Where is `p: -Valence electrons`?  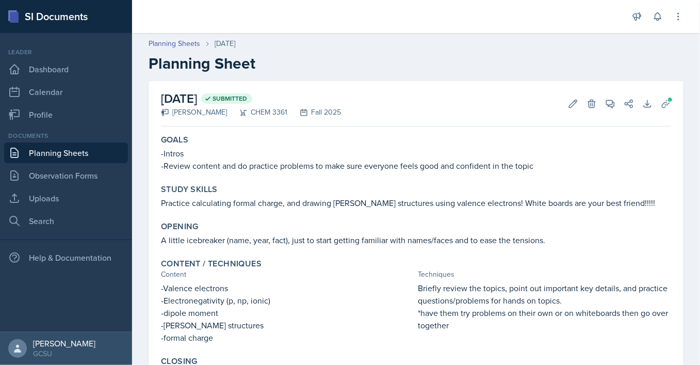
p: -Valence electrons is located at coordinates (287, 288).